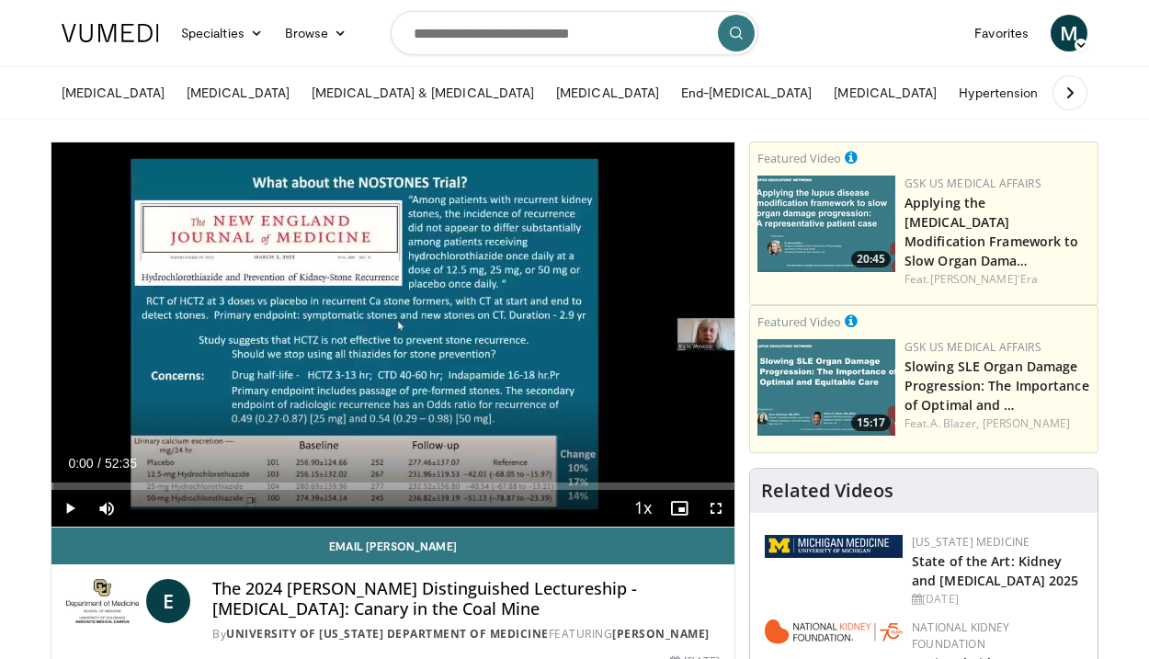  What do you see at coordinates (466, 634) in the screenshot?
I see `div: By FEATURING` at bounding box center [466, 634].